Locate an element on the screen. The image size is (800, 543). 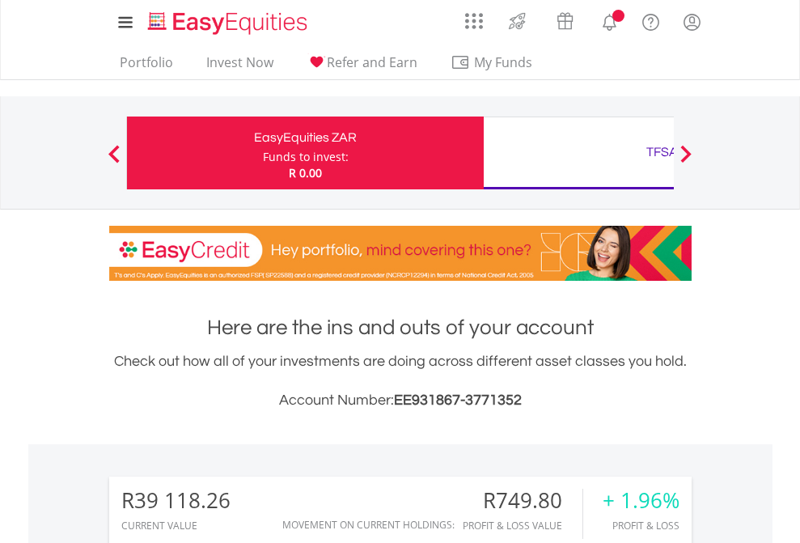
a: Refer and Earn is located at coordinates (362, 66).